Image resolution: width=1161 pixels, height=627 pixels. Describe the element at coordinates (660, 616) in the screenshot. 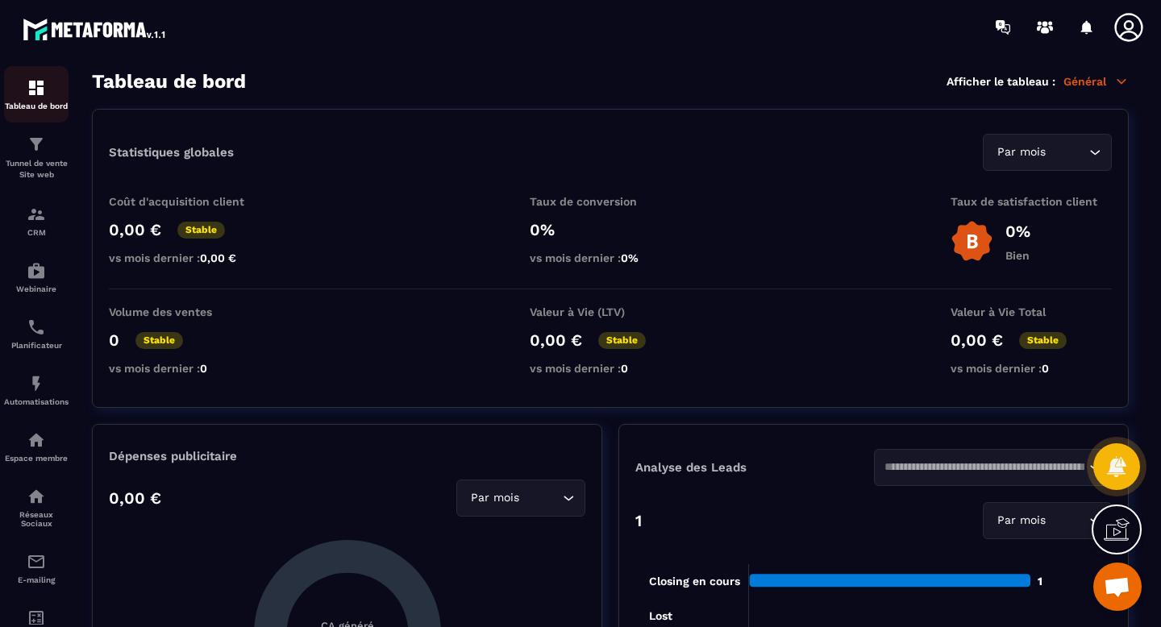

I see `tspan: Lost` at that location.